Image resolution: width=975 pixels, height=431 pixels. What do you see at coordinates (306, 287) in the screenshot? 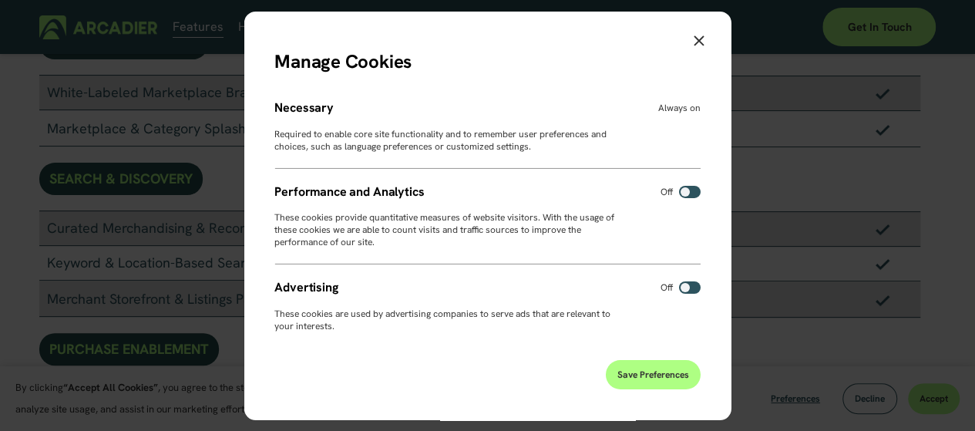
I see `span: Advertising` at bounding box center [306, 287].